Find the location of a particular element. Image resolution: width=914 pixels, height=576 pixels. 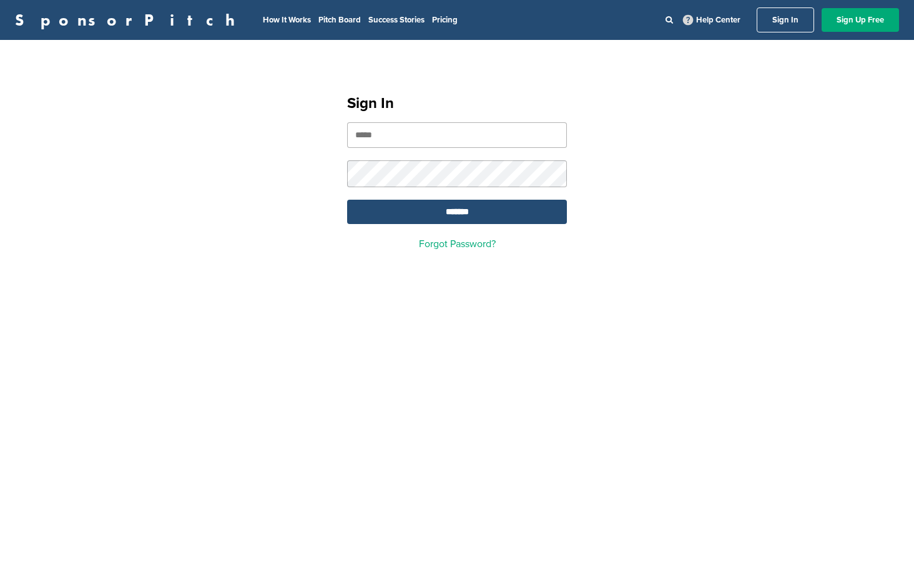

a: Pricing is located at coordinates (444, 20).